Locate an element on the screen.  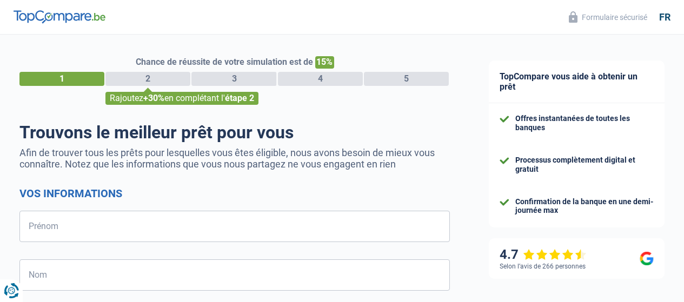
span: Chance de réussite de votre simulation est de is located at coordinates (225, 62).